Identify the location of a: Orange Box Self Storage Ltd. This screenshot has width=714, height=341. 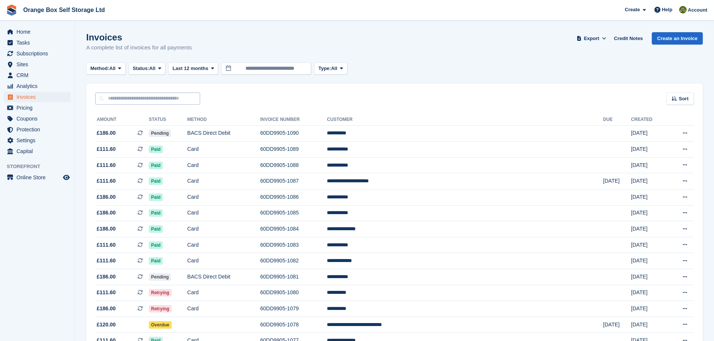
(64, 10).